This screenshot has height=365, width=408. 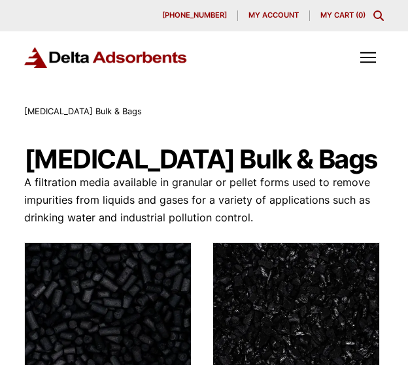 I want to click on span: My account, so click(x=273, y=15).